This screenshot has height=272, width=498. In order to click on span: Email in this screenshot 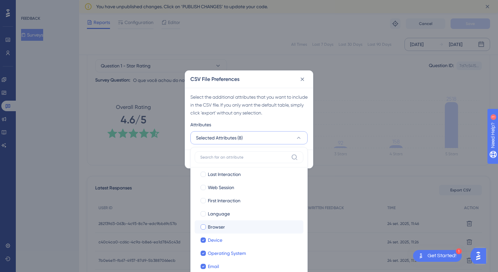, I will do `click(213, 267)`.